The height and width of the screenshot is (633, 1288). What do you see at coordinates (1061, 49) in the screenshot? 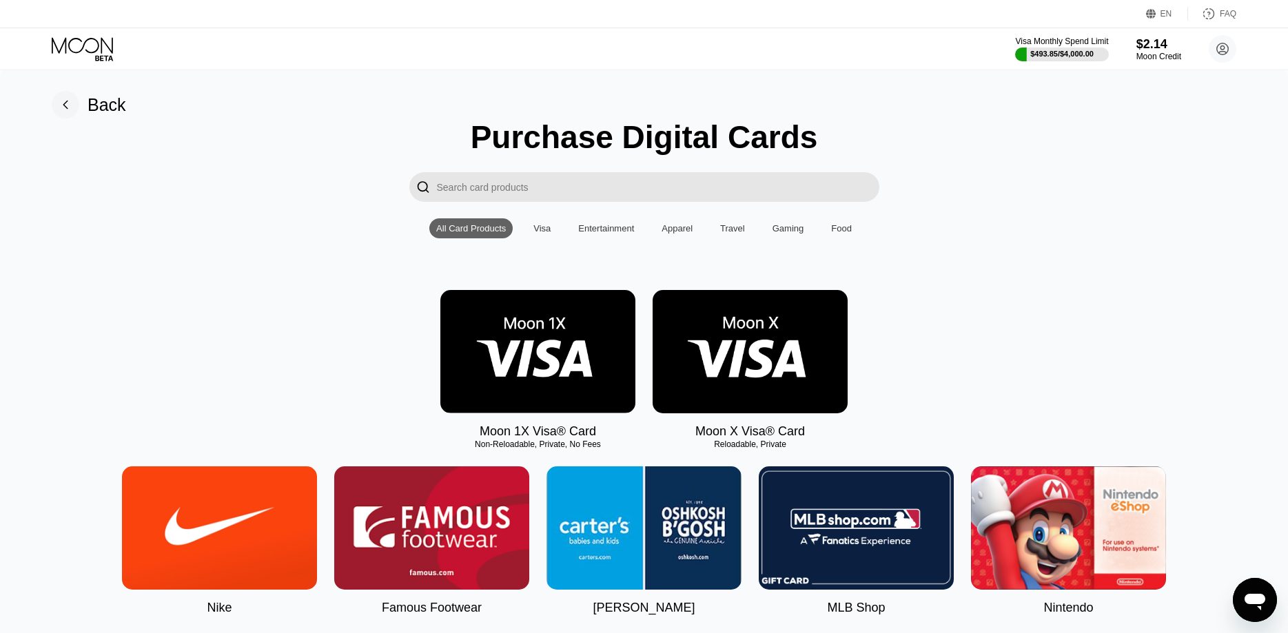
I see `div: Visa Monthly Spend Limit$493.85/$4,000.00` at bounding box center [1061, 49].